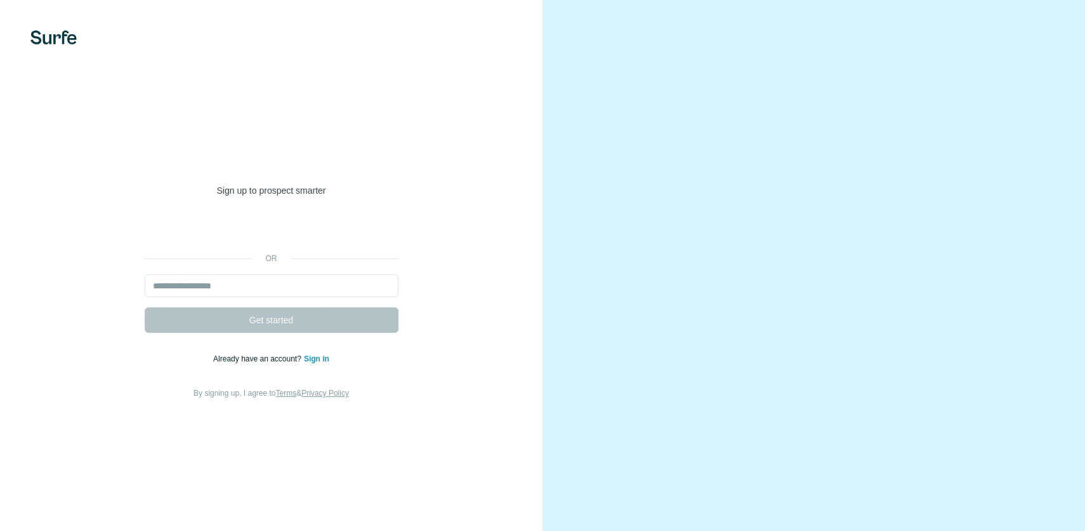  What do you see at coordinates (258, 359) in the screenshot?
I see `span: Already have an account?` at bounding box center [258, 359].